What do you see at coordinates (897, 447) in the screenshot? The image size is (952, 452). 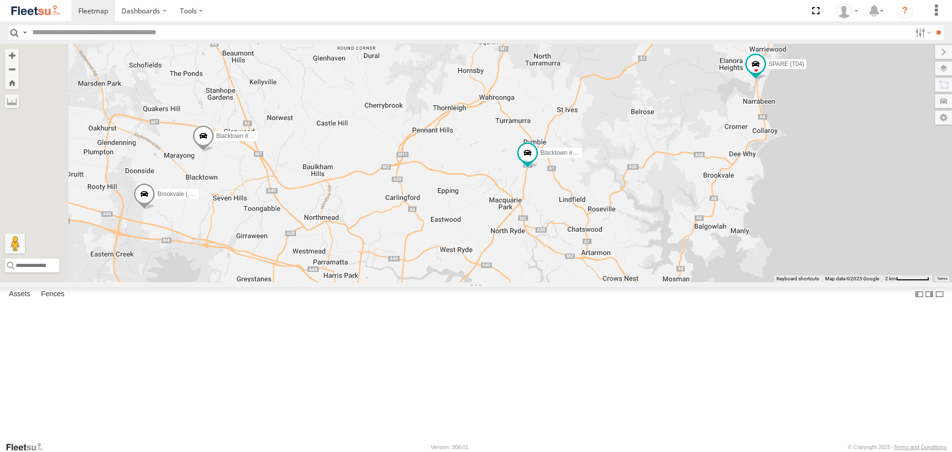 I see `div: © Copyright 2025 -` at bounding box center [897, 447].